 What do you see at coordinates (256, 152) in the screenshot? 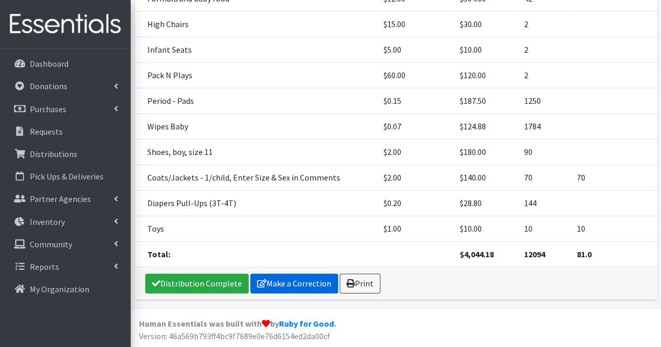
I see `td: Shoes, boy, size 11` at bounding box center [256, 152].